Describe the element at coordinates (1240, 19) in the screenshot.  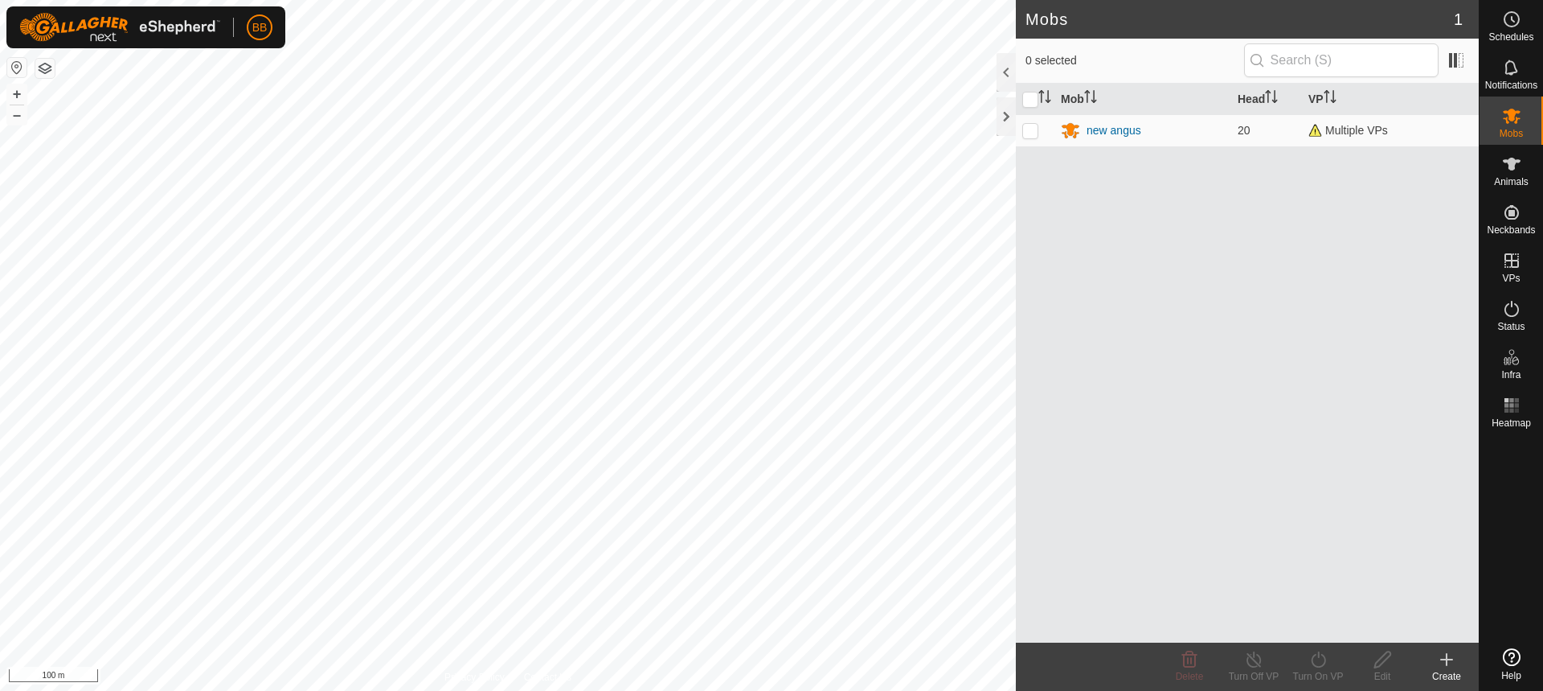
I see `h2: Mobs` at that location.